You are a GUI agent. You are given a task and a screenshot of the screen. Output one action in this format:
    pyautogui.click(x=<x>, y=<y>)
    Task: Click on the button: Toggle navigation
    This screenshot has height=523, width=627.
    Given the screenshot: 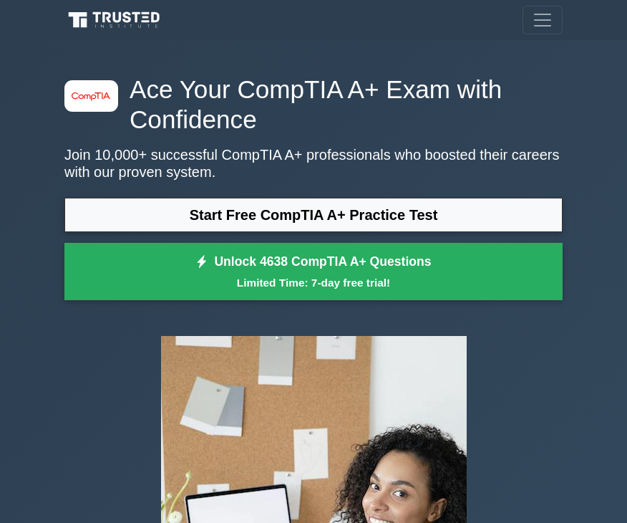 What is the action you would take?
    pyautogui.click(x=543, y=20)
    